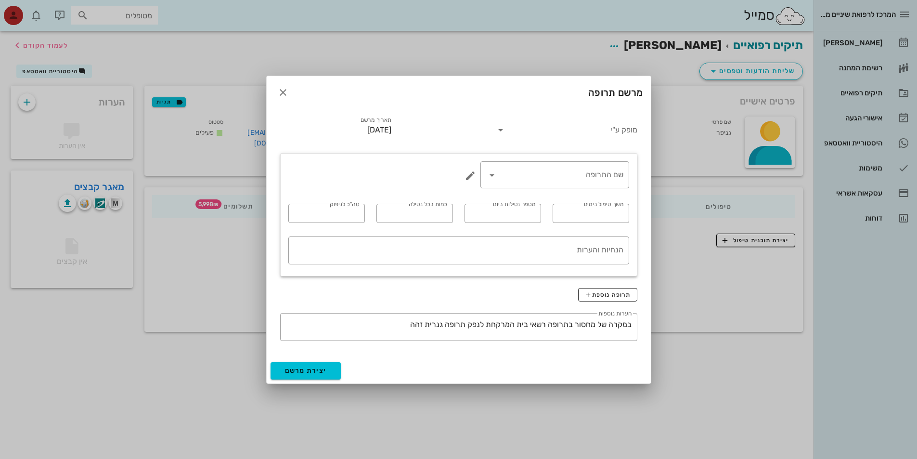 This screenshot has height=459, width=917. Describe the element at coordinates (344, 204) in the screenshot. I see `label: סה"כ לניפוק` at that location.